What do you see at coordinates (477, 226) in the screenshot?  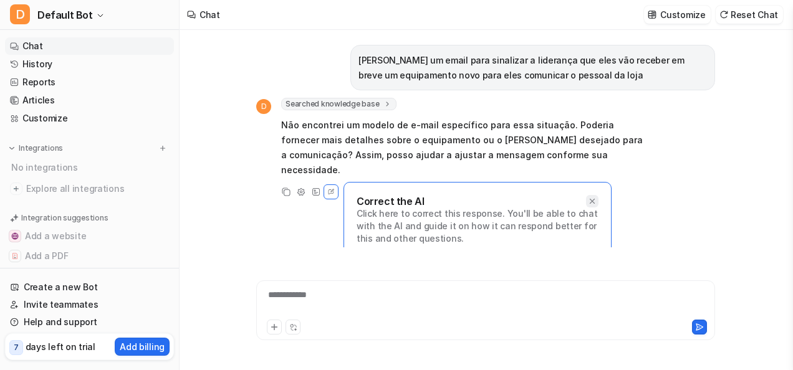 I see `p: Click here to correct this response. You'll be able to chat with the AI and guide it on how it ca...` at bounding box center [477, 226].